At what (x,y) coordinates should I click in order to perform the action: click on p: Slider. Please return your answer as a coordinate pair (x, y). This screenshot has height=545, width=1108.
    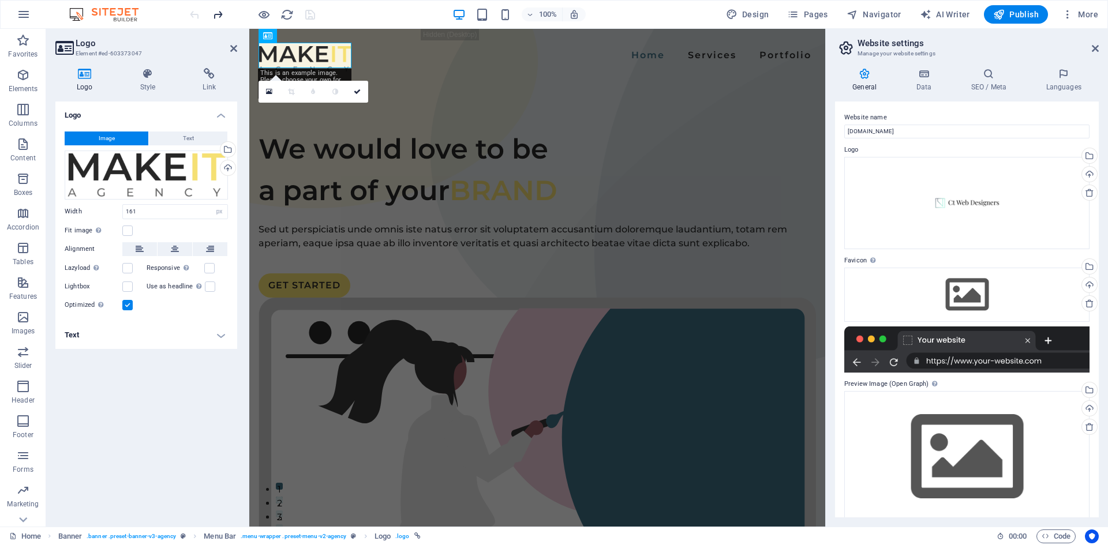
    Looking at the image, I should click on (23, 366).